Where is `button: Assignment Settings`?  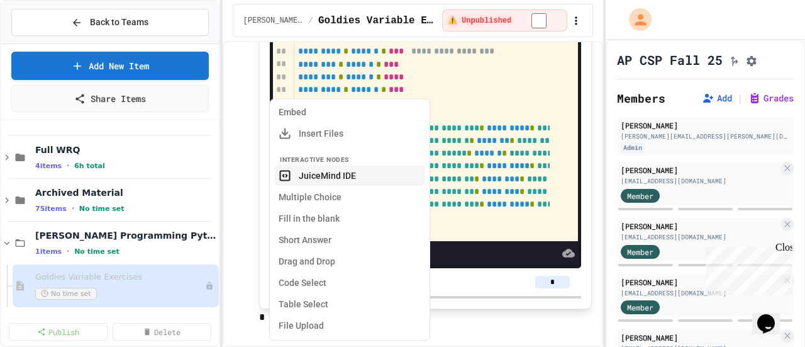
button: Assignment Settings is located at coordinates (752, 60).